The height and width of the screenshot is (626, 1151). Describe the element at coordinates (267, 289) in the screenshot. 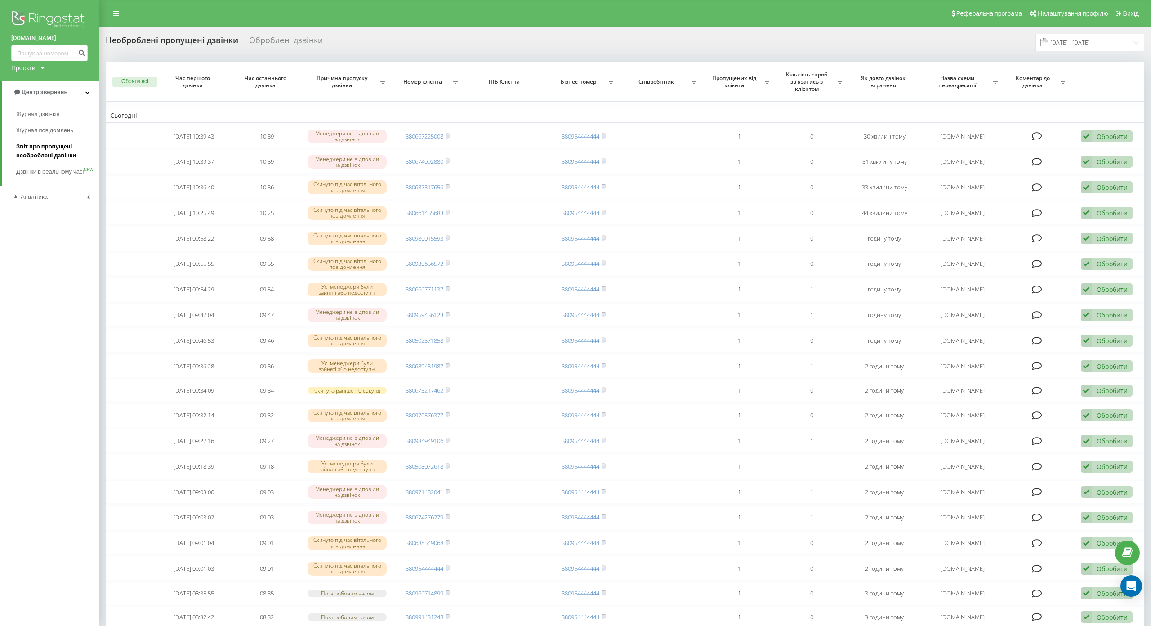

I see `td: 09:54` at that location.